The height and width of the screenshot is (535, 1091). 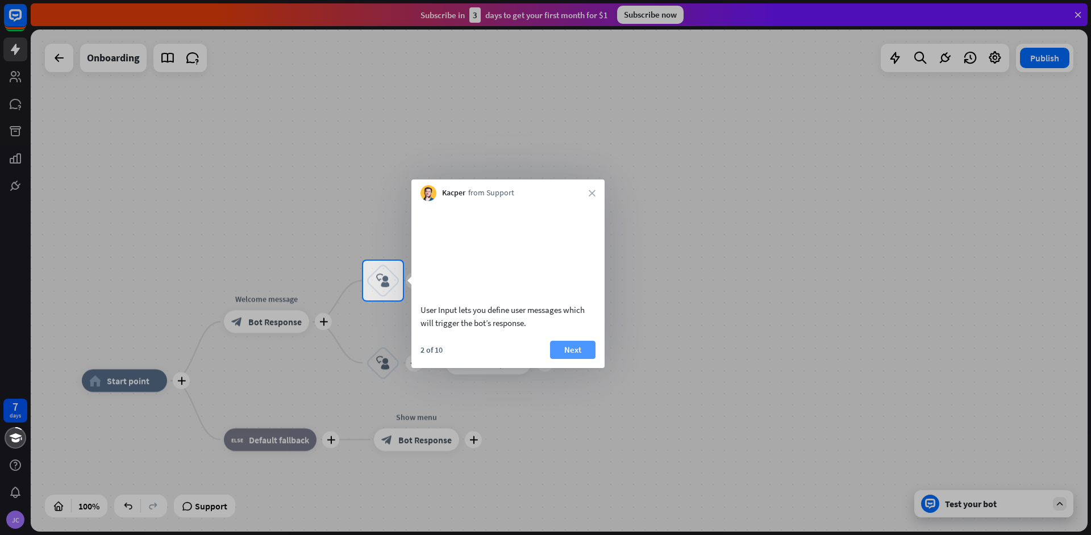 I want to click on span: from Support, so click(x=491, y=193).